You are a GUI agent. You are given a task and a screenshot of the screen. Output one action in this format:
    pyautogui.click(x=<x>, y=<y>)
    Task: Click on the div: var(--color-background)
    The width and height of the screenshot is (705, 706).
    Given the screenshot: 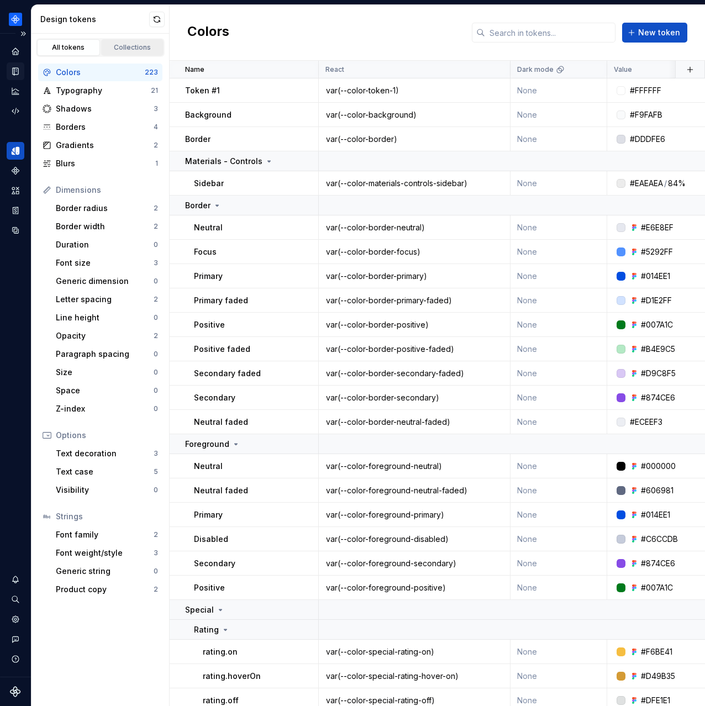 What is the action you would take?
    pyautogui.click(x=414, y=115)
    